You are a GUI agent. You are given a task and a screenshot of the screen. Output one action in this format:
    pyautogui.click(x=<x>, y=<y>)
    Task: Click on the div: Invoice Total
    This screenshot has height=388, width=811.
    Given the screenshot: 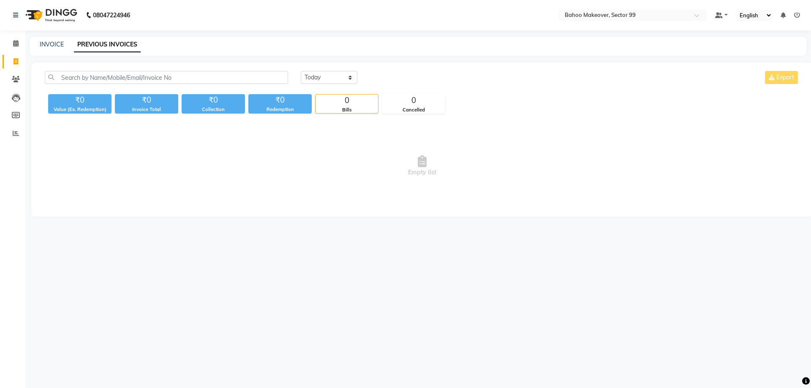 What is the action you would take?
    pyautogui.click(x=147, y=109)
    